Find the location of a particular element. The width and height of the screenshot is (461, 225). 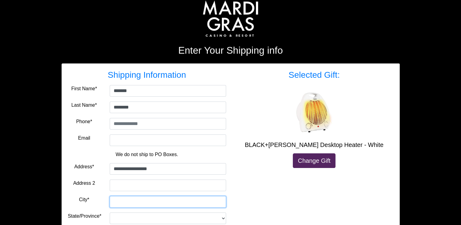

label: Last Name* is located at coordinates (84, 105).